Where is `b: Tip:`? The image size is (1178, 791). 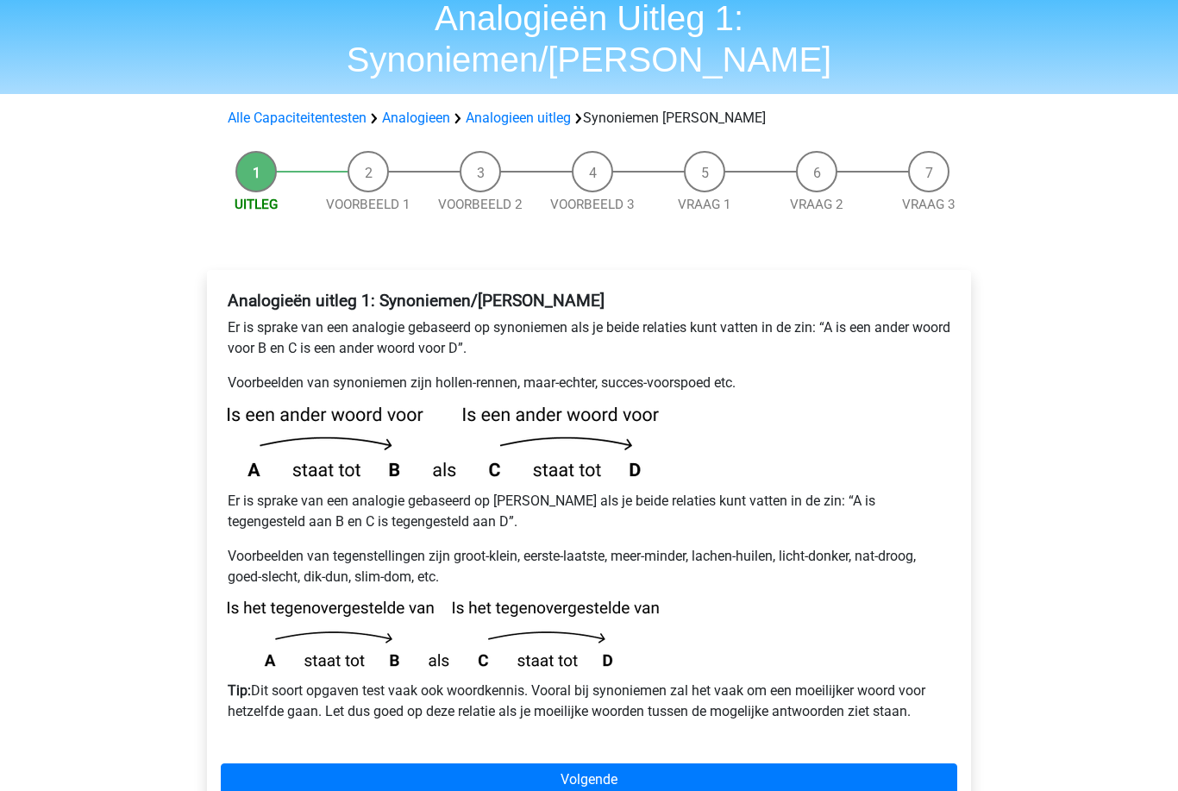 b: Tip: is located at coordinates (239, 691).